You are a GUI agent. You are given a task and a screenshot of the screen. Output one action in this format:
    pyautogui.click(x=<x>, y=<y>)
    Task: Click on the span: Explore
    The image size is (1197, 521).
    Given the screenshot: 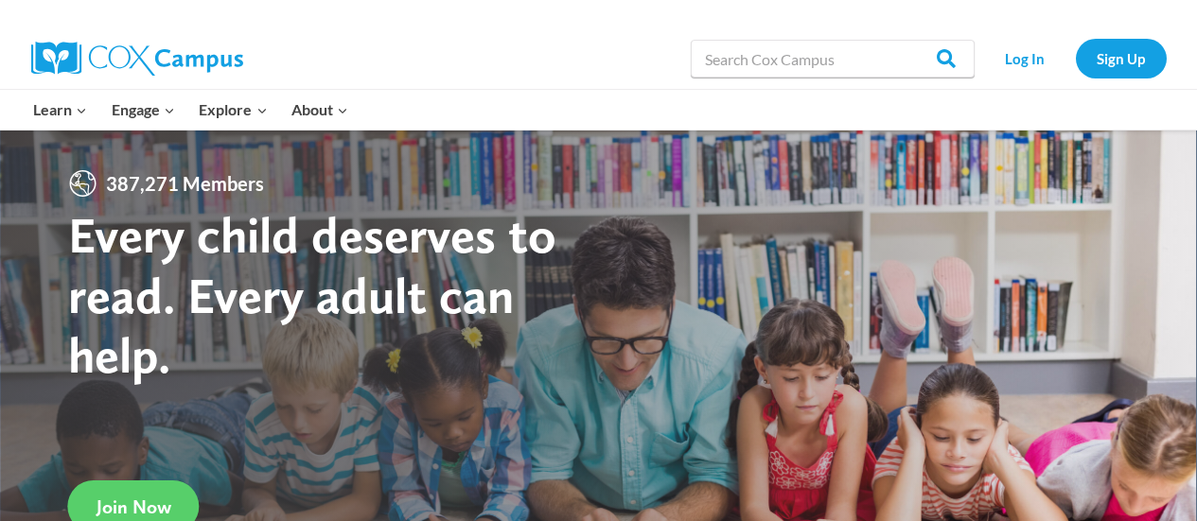 What is the action you would take?
    pyautogui.click(x=233, y=110)
    